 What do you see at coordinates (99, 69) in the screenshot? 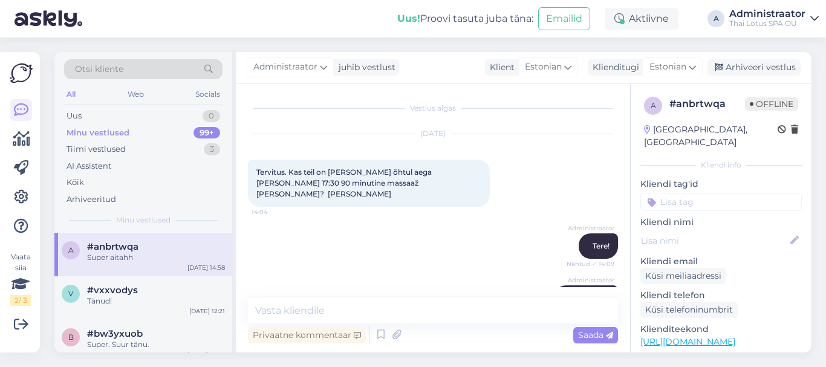
I see `span: Otsi kliente` at bounding box center [99, 69].